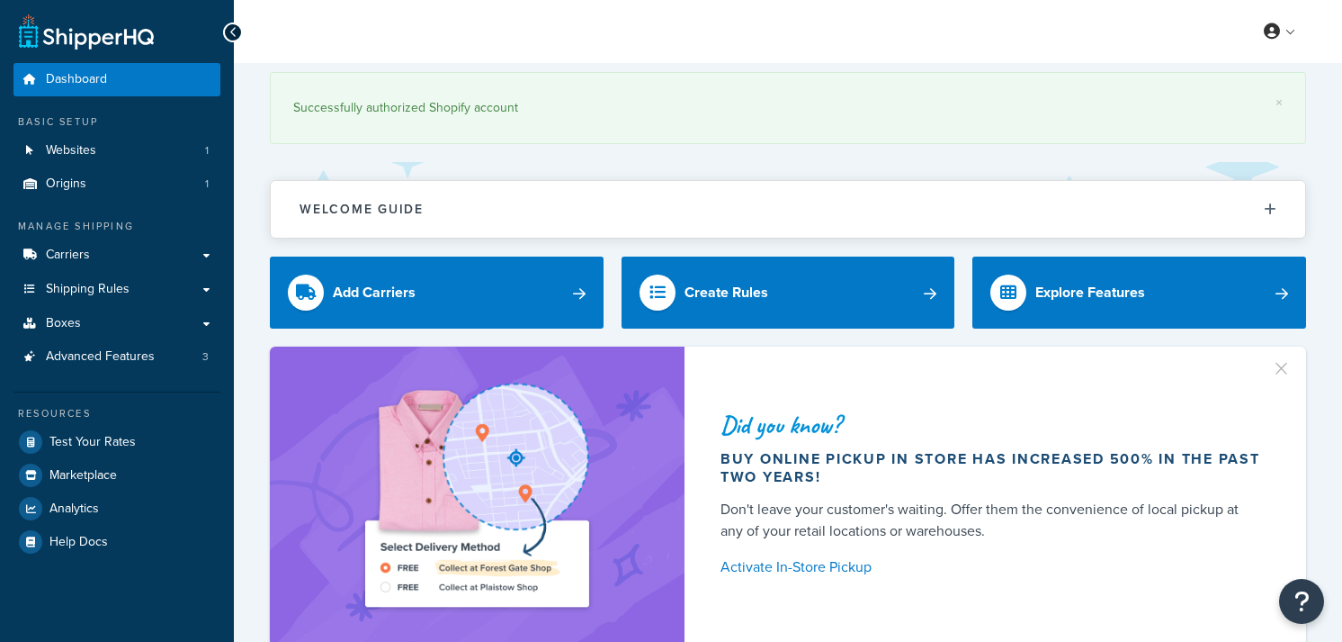  I want to click on div: Basic Setup, so click(117, 121).